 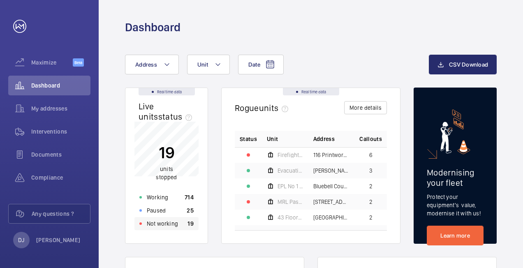 I want to click on h2: Live units, so click(x=167, y=111).